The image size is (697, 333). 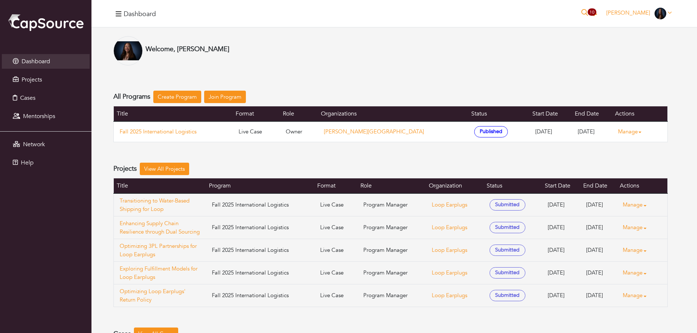 What do you see at coordinates (225, 97) in the screenshot?
I see `a: Join Program` at bounding box center [225, 97].